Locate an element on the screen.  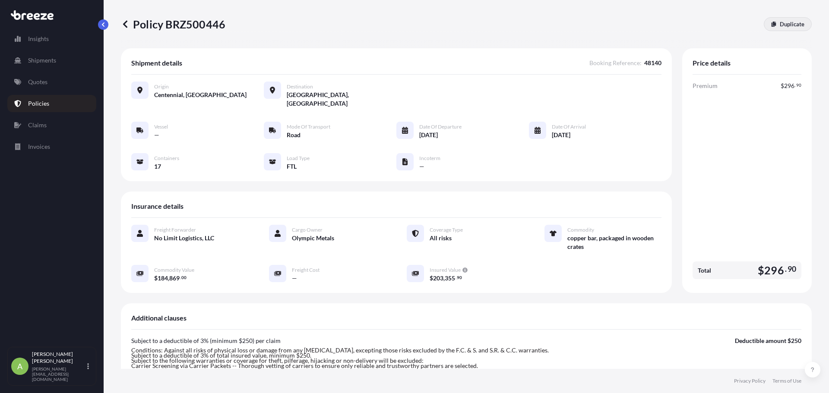
span: Date of Arrival is located at coordinates (568, 127).